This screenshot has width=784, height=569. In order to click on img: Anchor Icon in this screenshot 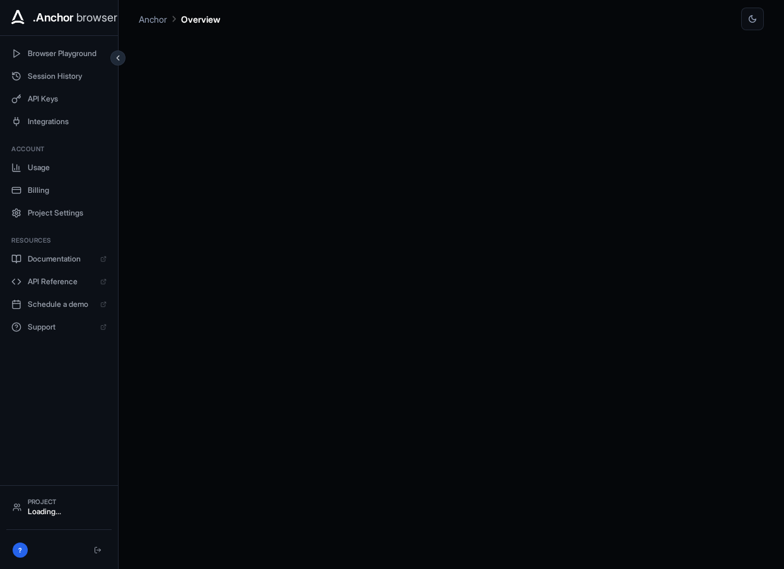, I will do `click(18, 18)`.